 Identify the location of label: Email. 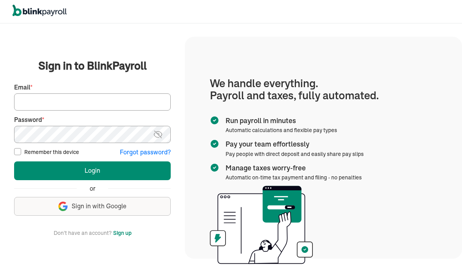
(92, 87).